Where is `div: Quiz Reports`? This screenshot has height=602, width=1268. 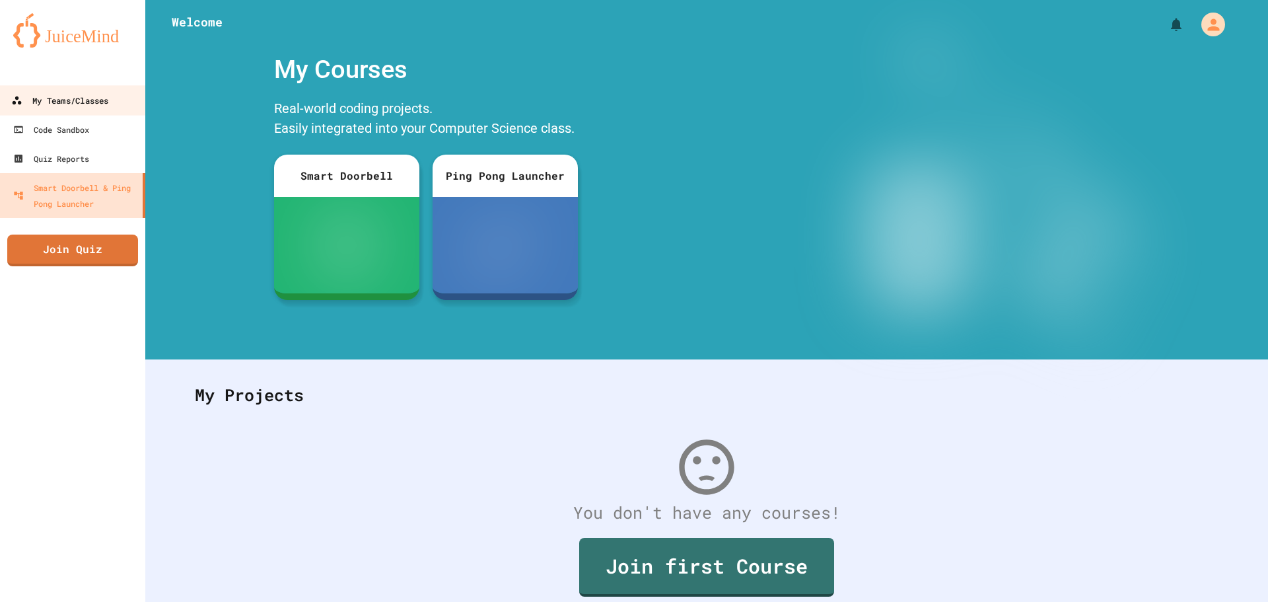
div: Quiz Reports is located at coordinates (51, 159).